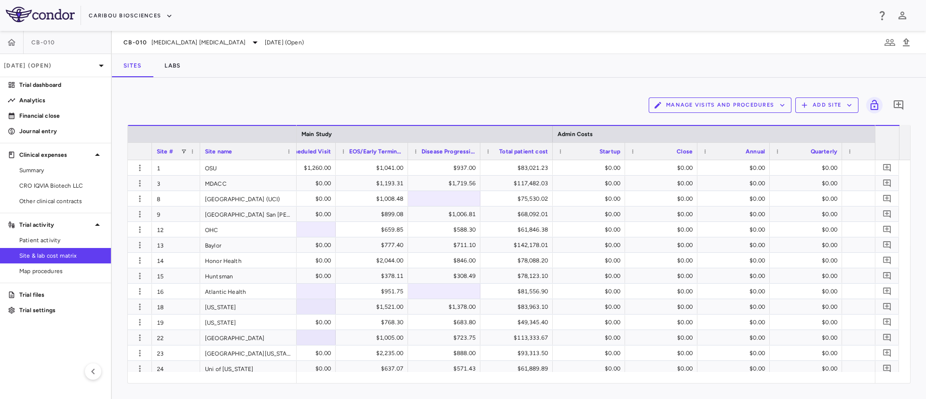  I want to click on div: $83,963.10, so click(518, 307).